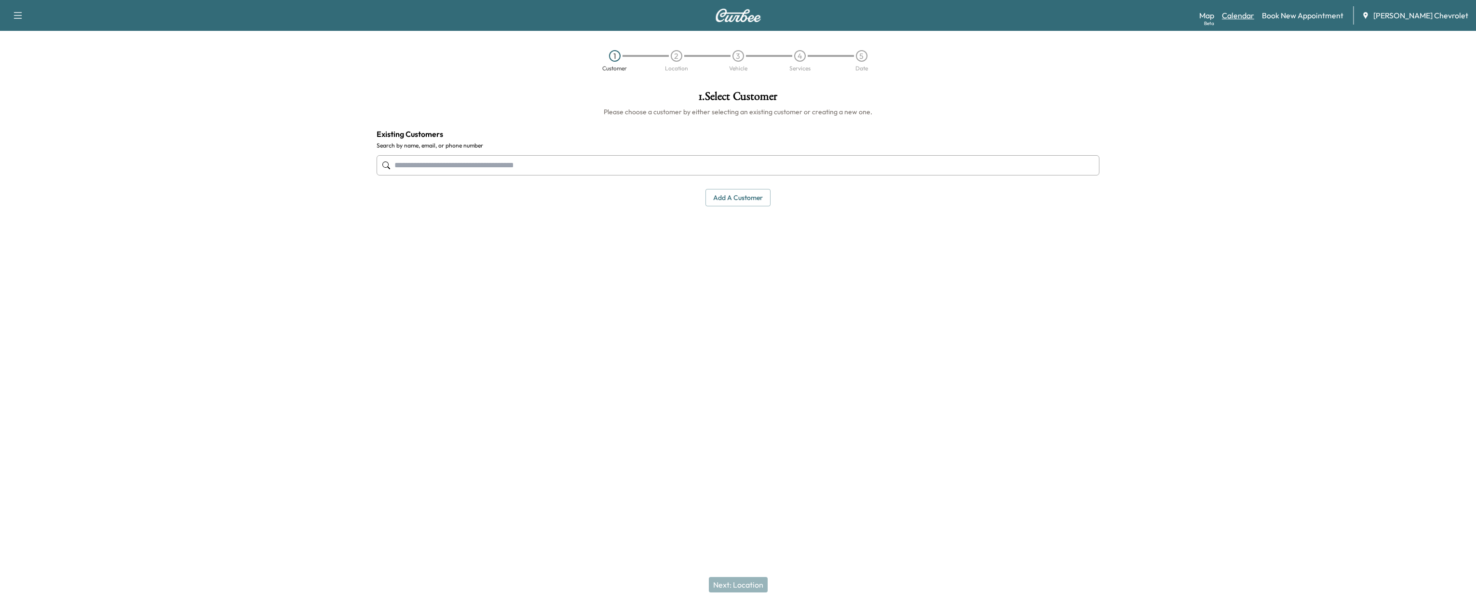 The height and width of the screenshot is (604, 1476). I want to click on h4: Existing Customers, so click(738, 134).